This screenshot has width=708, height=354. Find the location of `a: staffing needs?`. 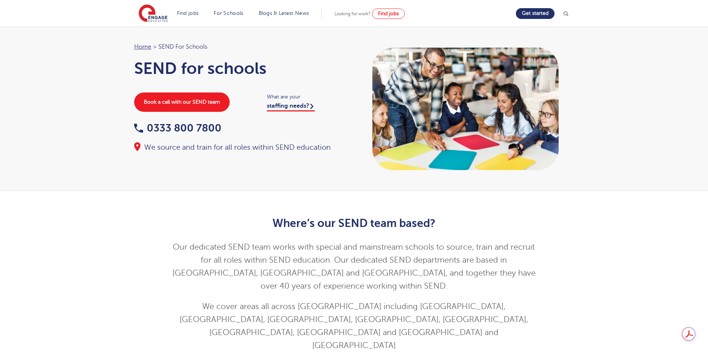

a: staffing needs? is located at coordinates (291, 107).